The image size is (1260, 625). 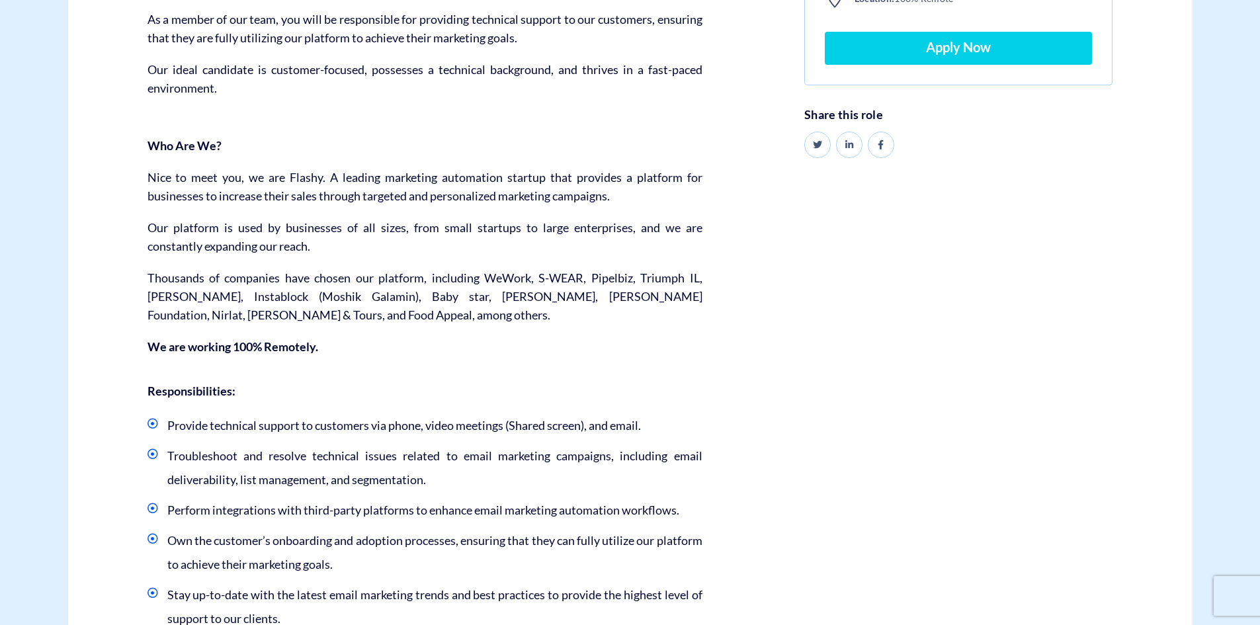 What do you see at coordinates (425, 510) in the screenshot?
I see `li: Perform integrations with third-party platforms to enhance email marketing automation workflows.` at bounding box center [425, 510].